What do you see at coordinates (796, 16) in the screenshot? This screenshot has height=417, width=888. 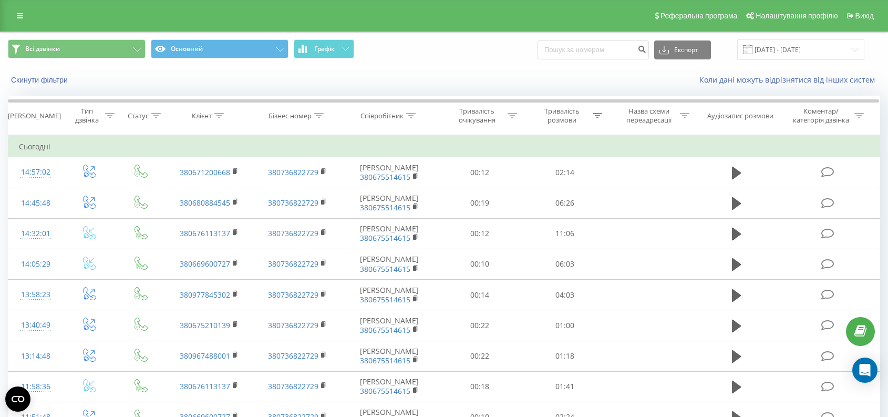 I see `span: Налаштування профілю` at bounding box center [796, 16].